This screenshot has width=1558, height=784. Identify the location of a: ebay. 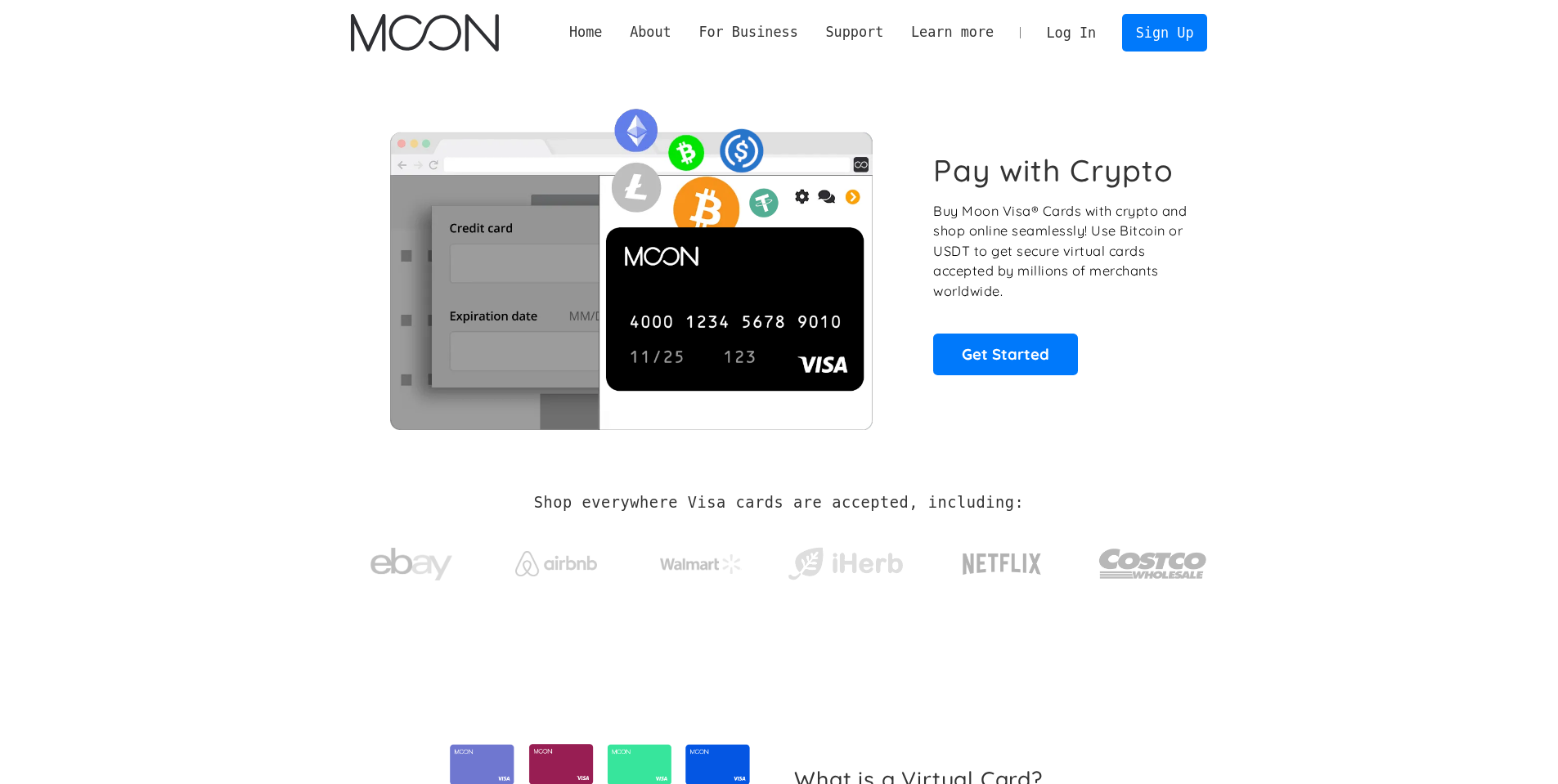
(411, 560).